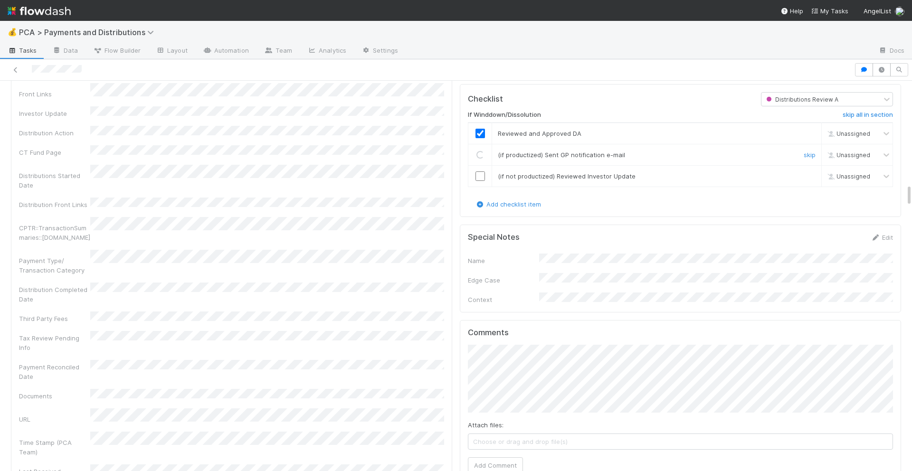  Describe the element at coordinates (55, 420) in the screenshot. I see `div: URL` at that location.